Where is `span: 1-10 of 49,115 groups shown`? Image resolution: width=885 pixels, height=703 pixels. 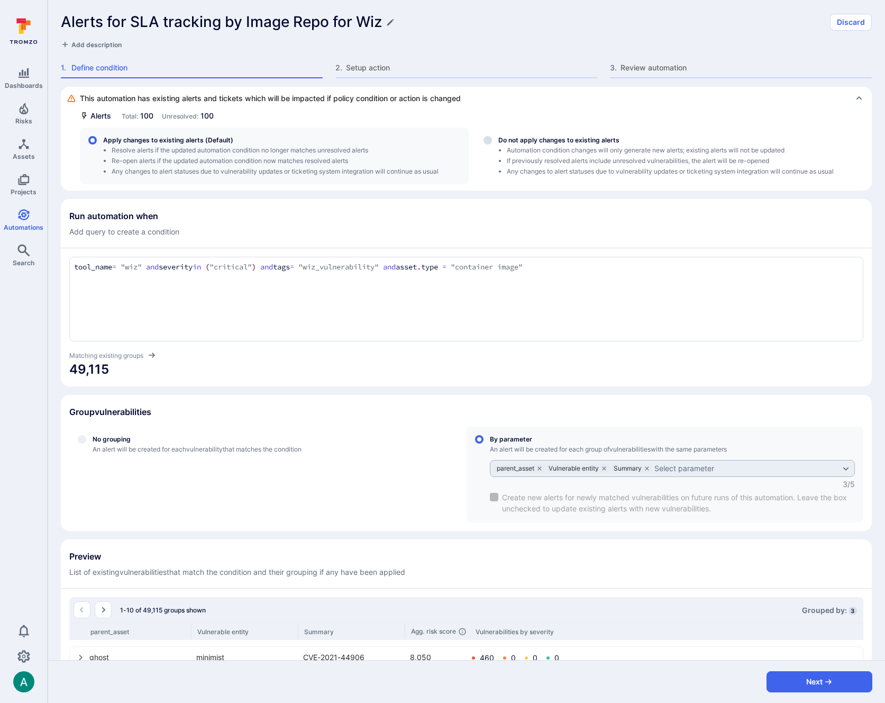 span: 1-10 of 49,115 groups shown is located at coordinates (163, 610).